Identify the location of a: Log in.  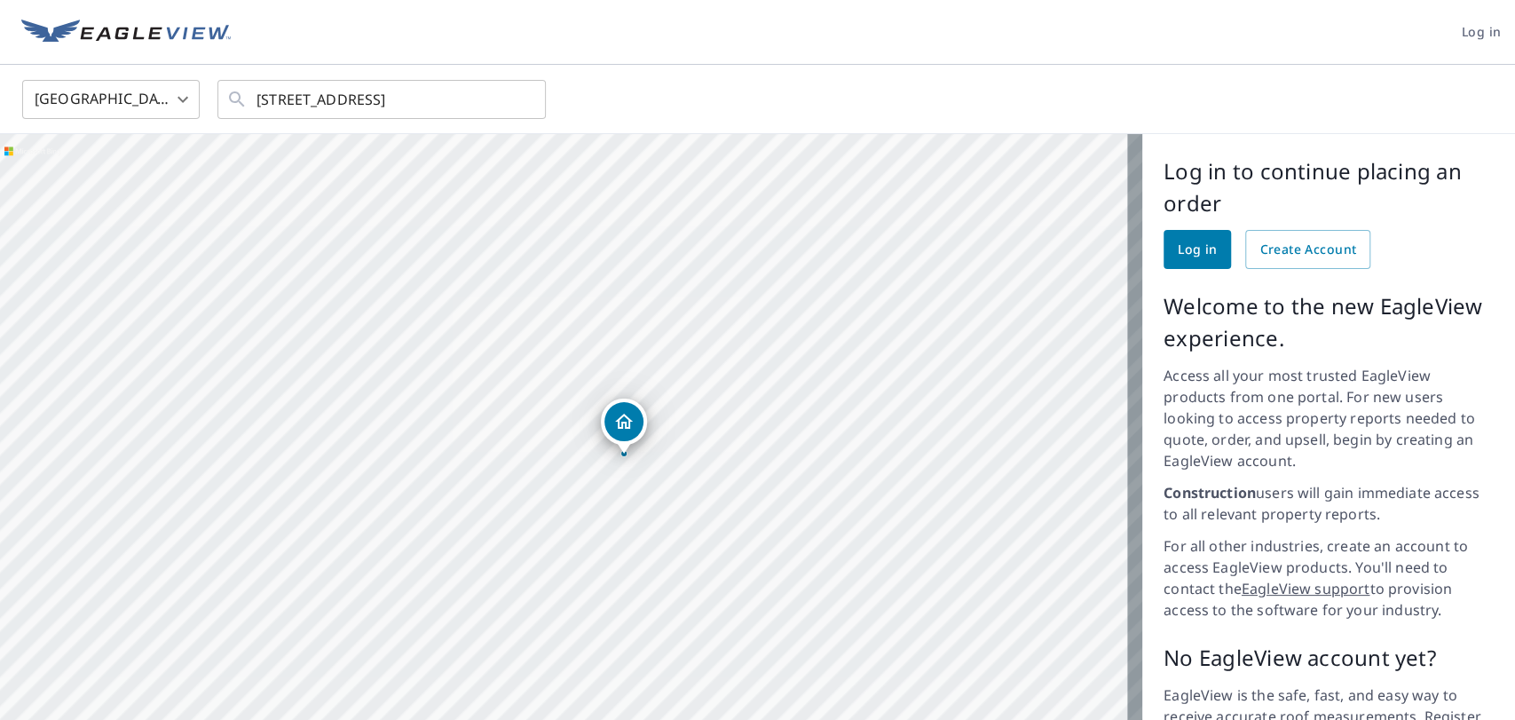
(1197, 249).